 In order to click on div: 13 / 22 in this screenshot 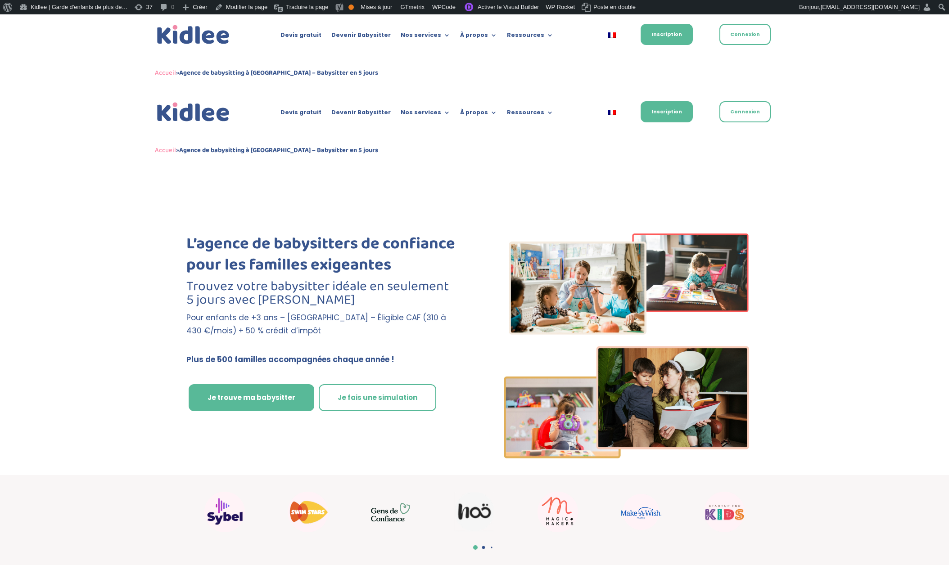, I will do `click(641, 512)`.